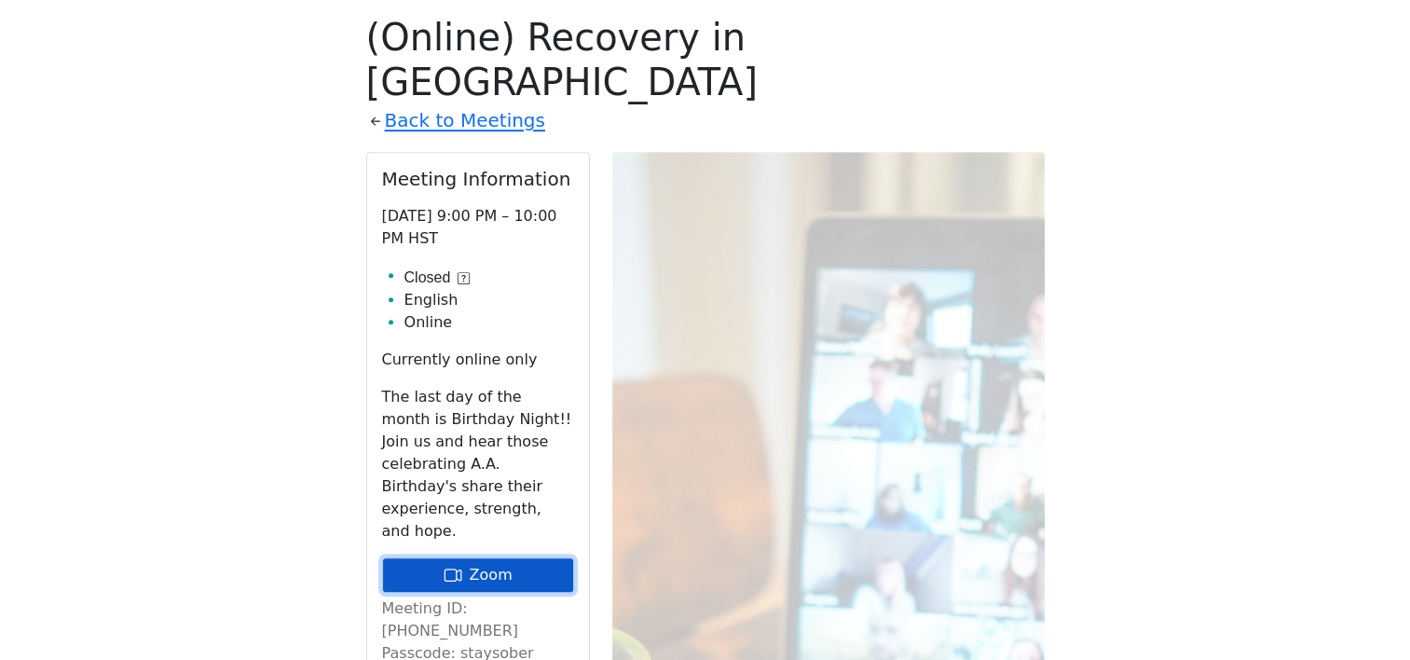 This screenshot has height=660, width=1410. Describe the element at coordinates (478, 464) in the screenshot. I see `p: The last day of the month is Birthday Night!! Join us and hear those celebrating A.A. Birthday's ...` at that location.